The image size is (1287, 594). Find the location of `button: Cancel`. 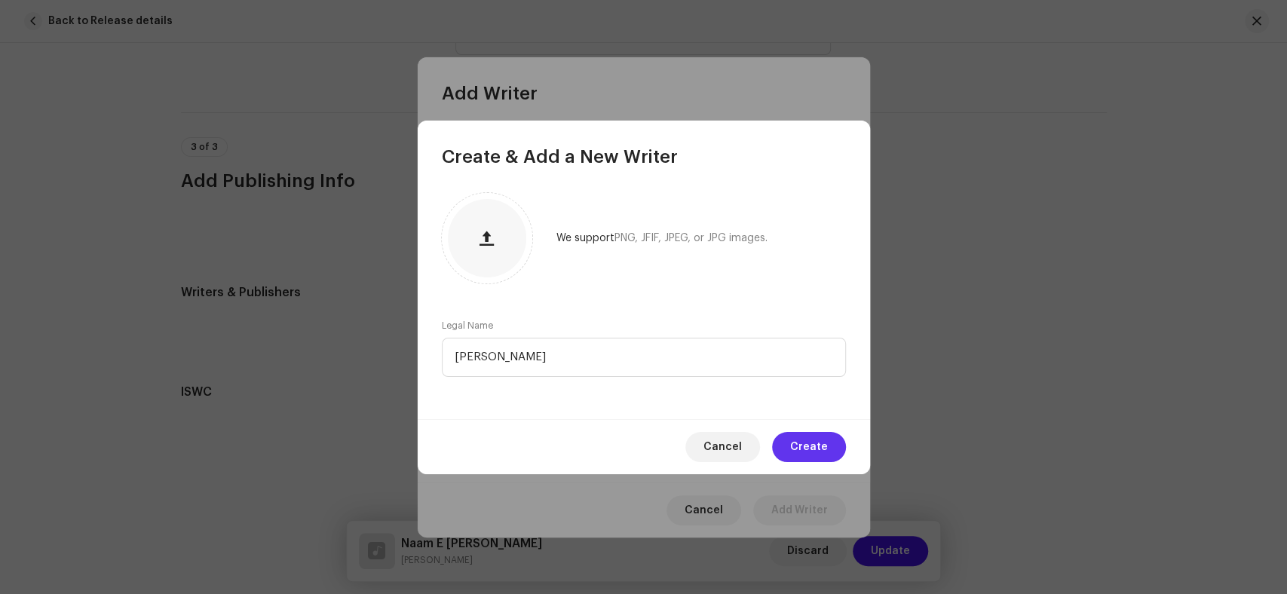

button: Cancel is located at coordinates (722, 447).